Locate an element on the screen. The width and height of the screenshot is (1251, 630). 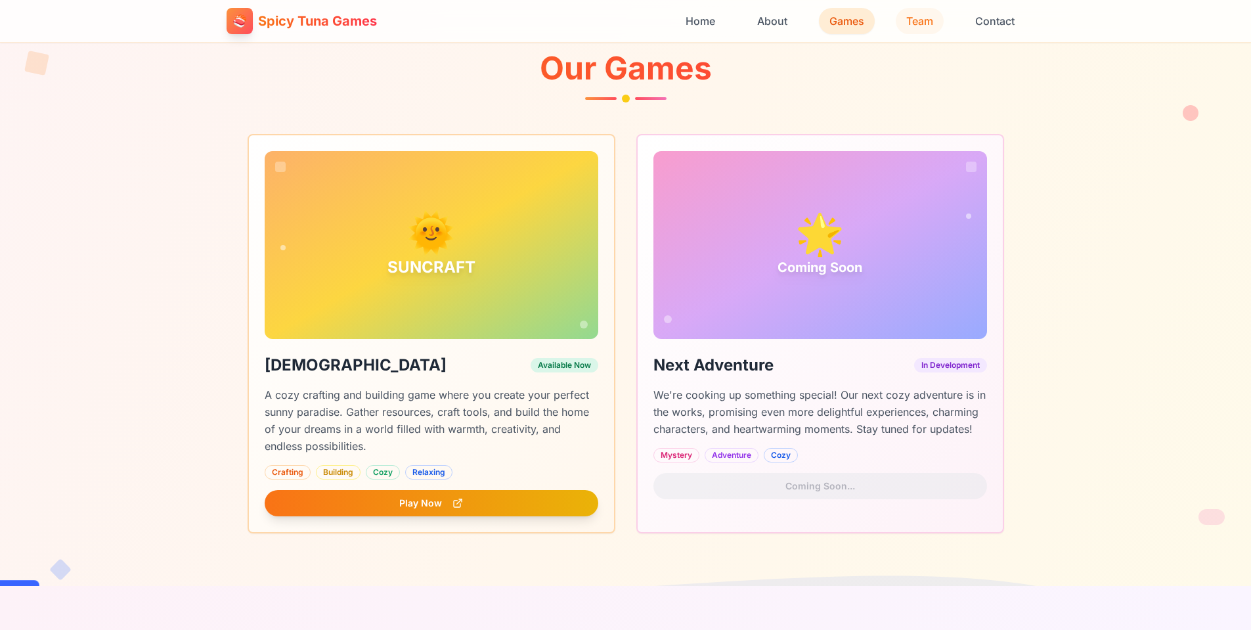
button: Games is located at coordinates (846, 21).